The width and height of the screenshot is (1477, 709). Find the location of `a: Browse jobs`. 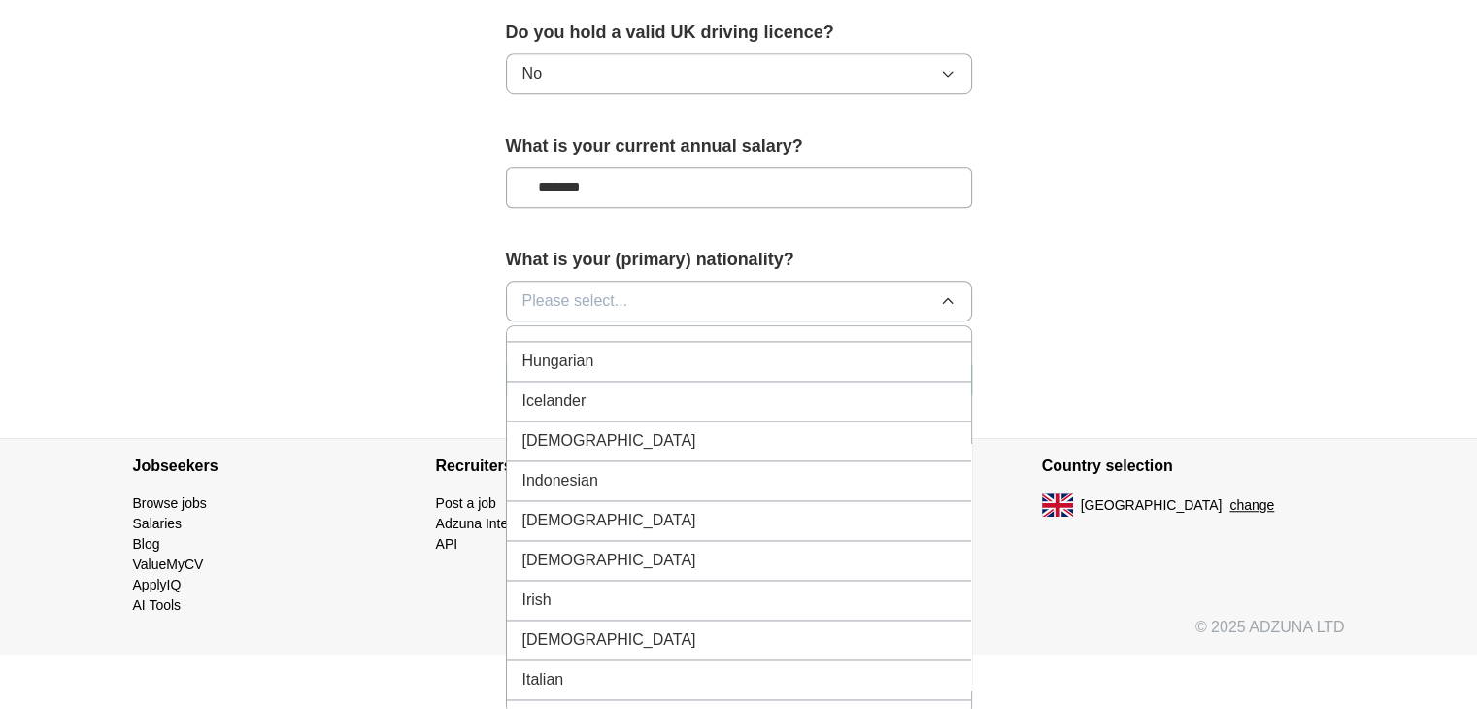

a: Browse jobs is located at coordinates (170, 503).